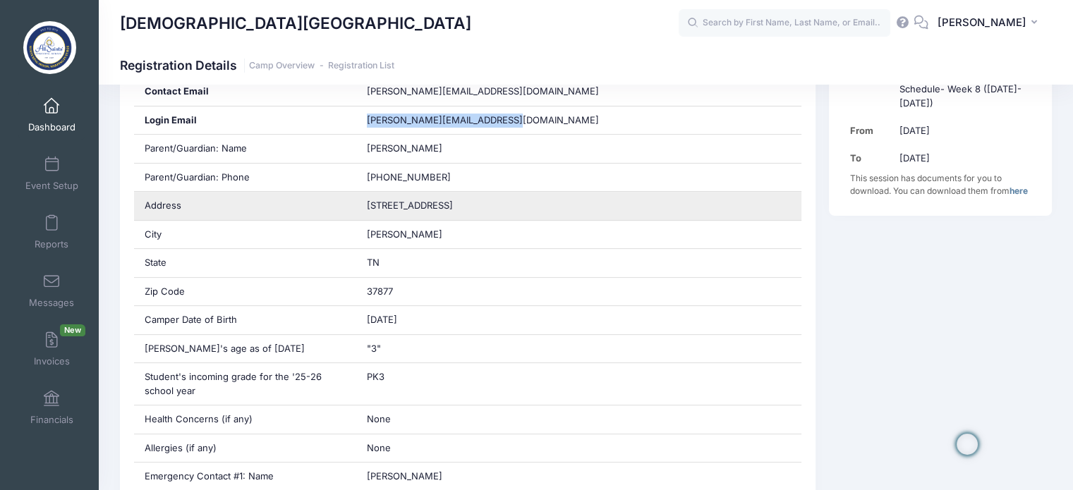 The width and height of the screenshot is (1073, 490). What do you see at coordinates (51, 408) in the screenshot?
I see `a: Financials` at bounding box center [51, 408].